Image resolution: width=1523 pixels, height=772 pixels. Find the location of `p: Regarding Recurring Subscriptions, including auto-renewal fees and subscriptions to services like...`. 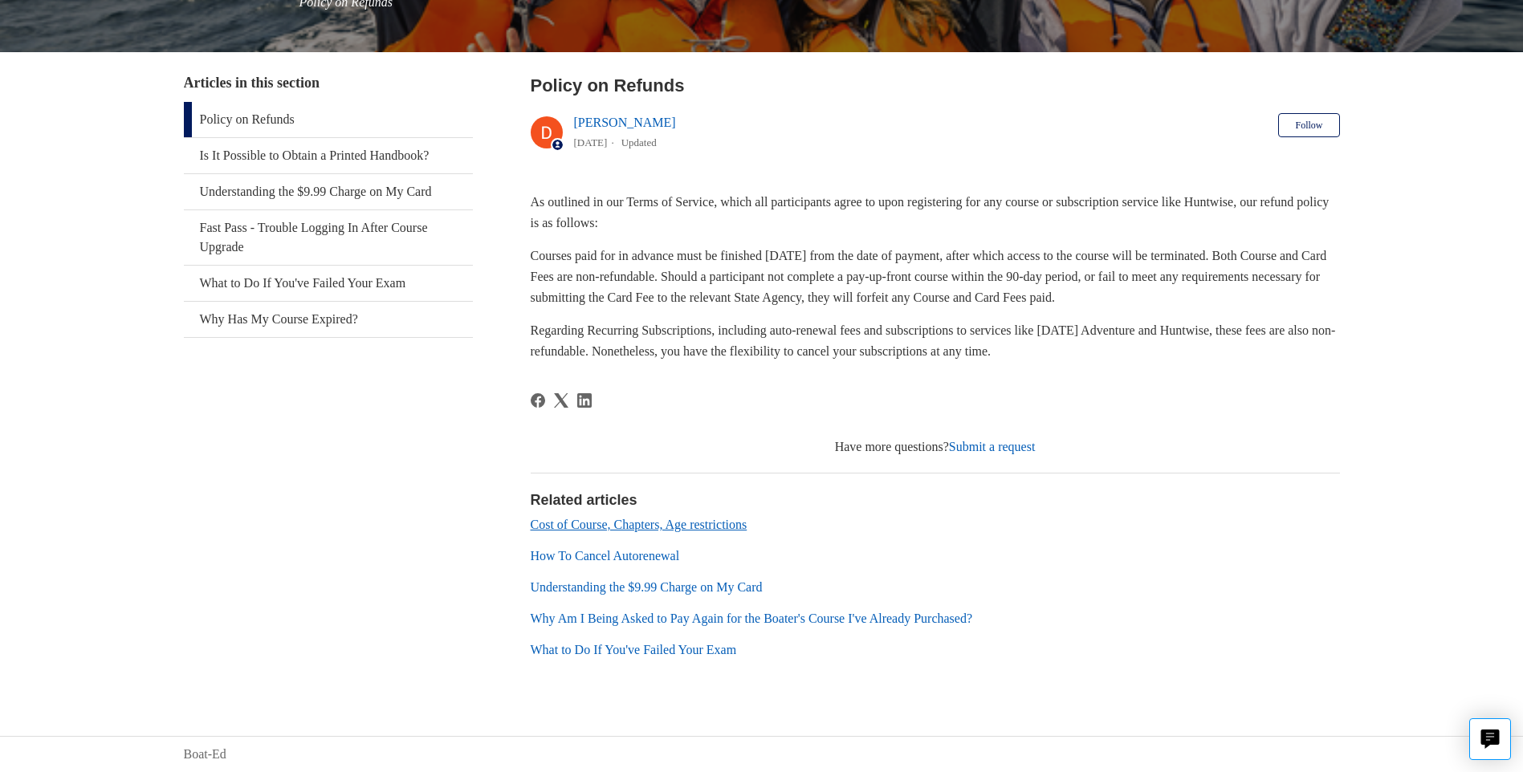

p: Regarding Recurring Subscriptions, including auto-renewal fees and subscriptions to services like... is located at coordinates (935, 340).